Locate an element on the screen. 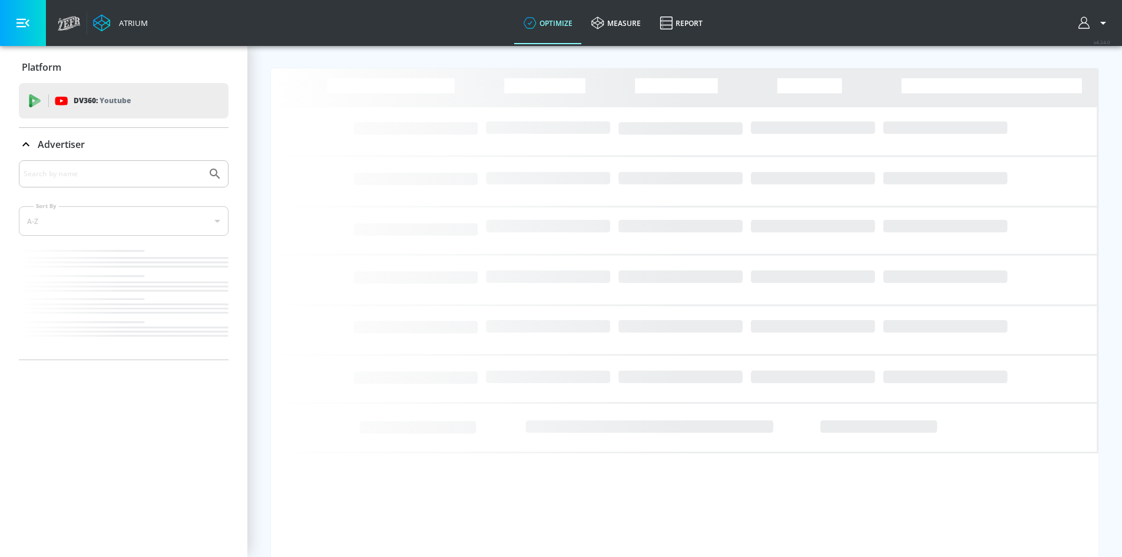  p: Youtube is located at coordinates (115, 100).